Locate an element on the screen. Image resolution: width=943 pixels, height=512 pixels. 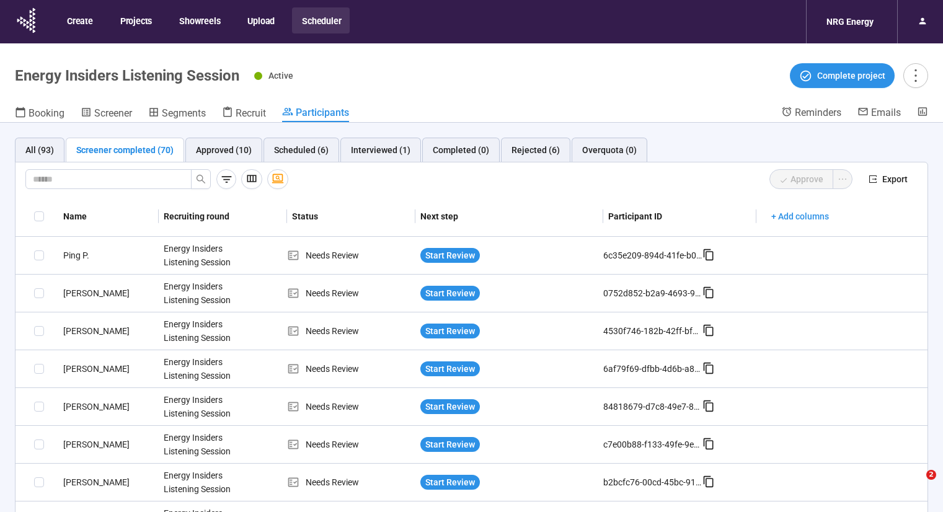
span: Reminders is located at coordinates (818, 112).